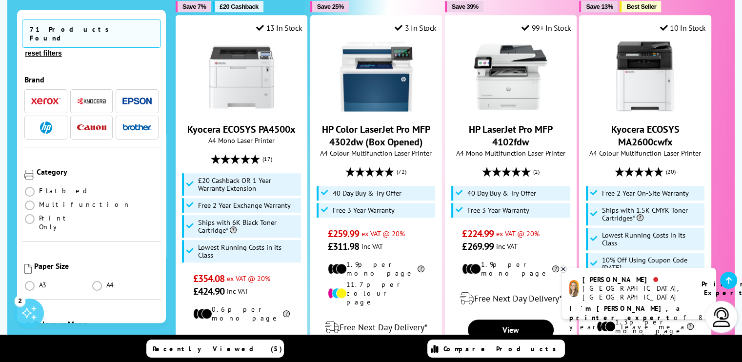  Describe the element at coordinates (640, 6) in the screenshot. I see `button: Best Seller` at that location.